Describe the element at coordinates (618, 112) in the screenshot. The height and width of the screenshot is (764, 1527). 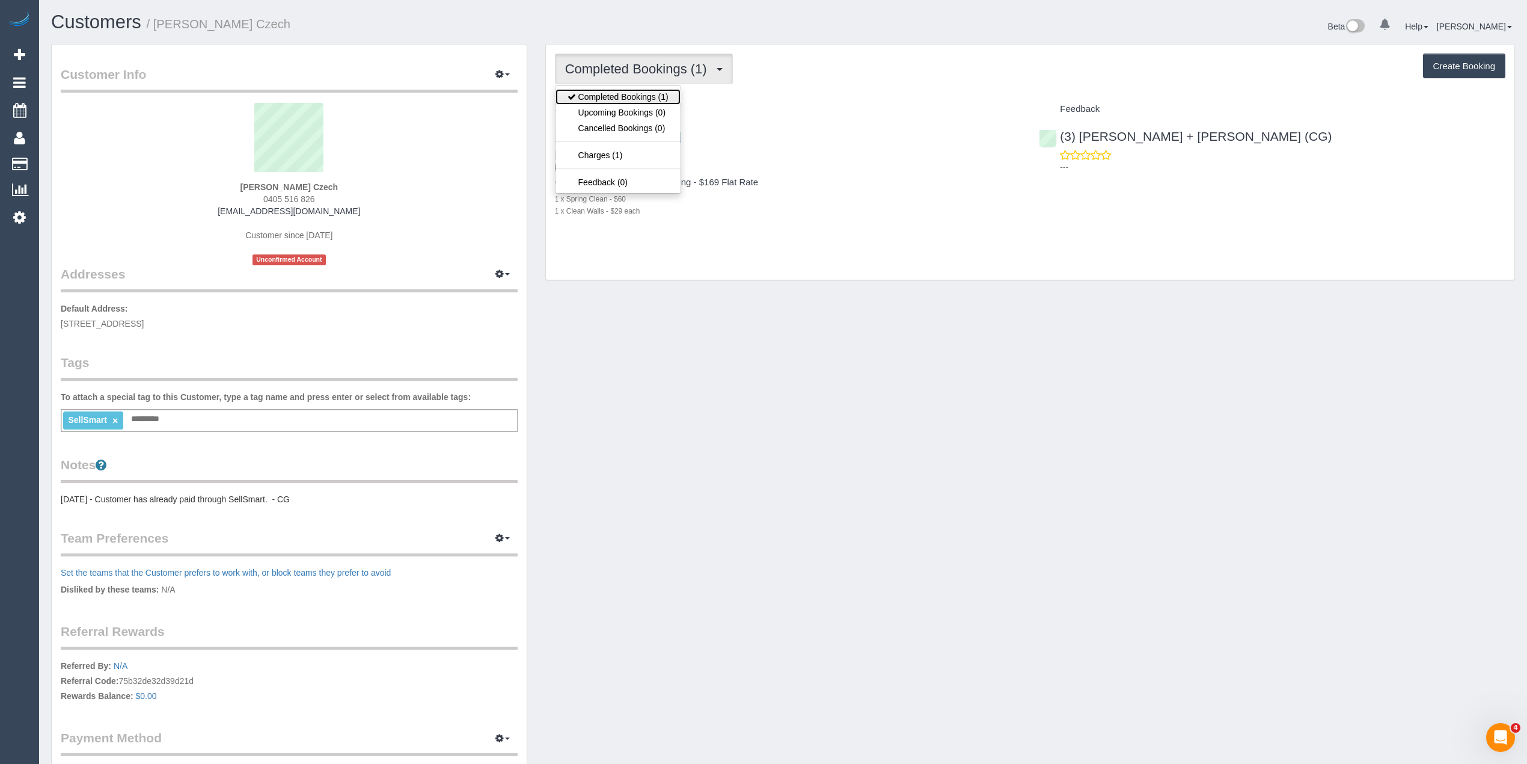
I see `a: Upcoming Bookings (0)` at that location.